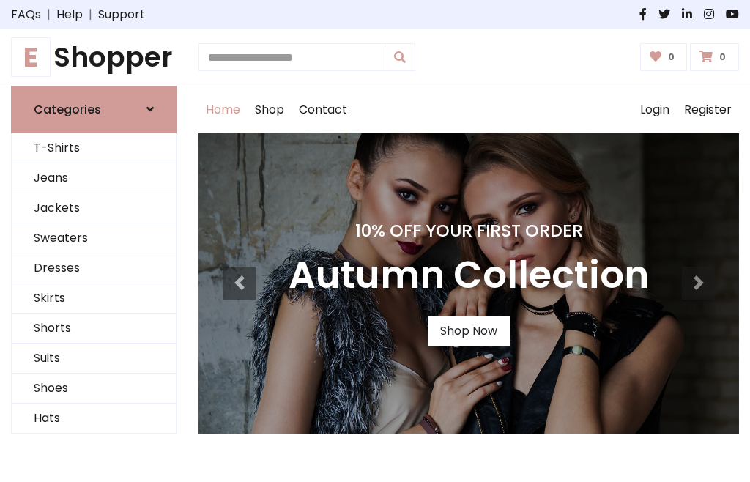  I want to click on a: Suits, so click(94, 358).